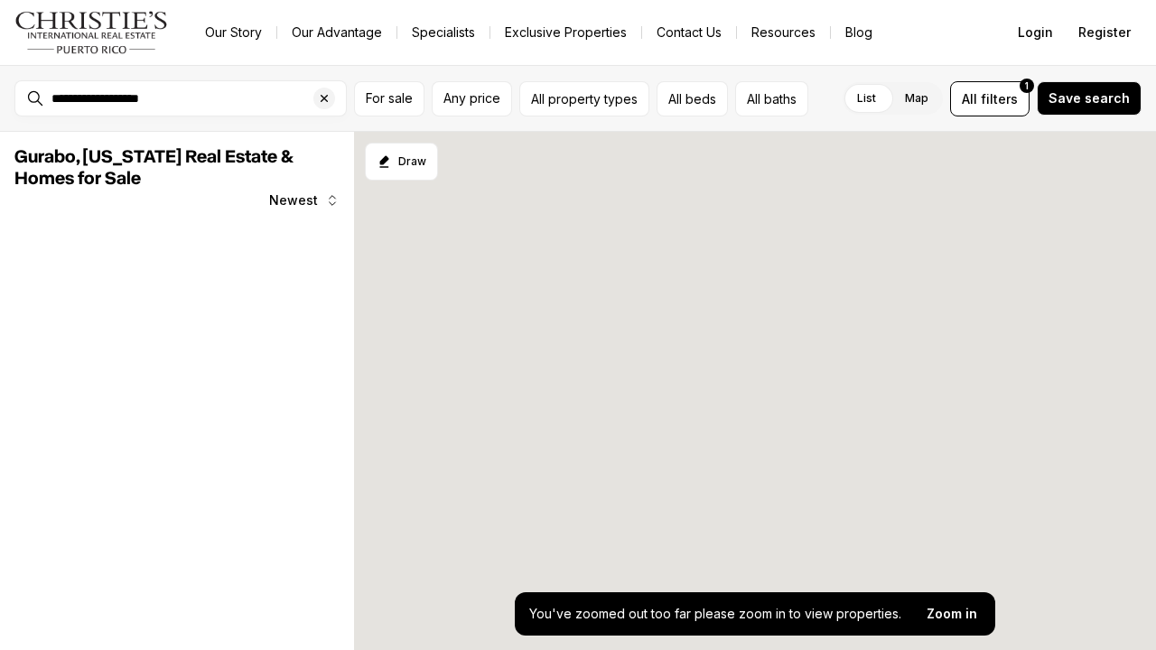 This screenshot has width=1156, height=650. What do you see at coordinates (999, 98) in the screenshot?
I see `span: filters` at bounding box center [999, 98].